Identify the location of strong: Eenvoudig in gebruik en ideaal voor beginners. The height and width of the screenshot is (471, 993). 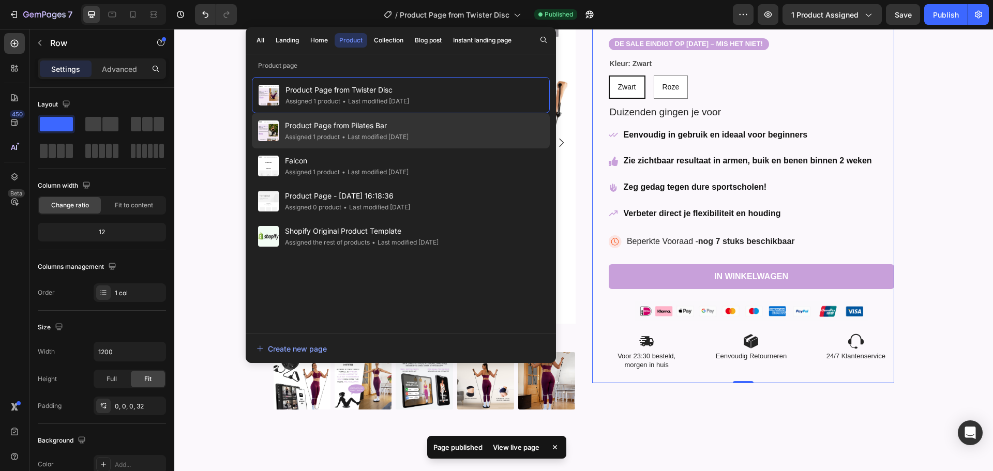
(541, 106).